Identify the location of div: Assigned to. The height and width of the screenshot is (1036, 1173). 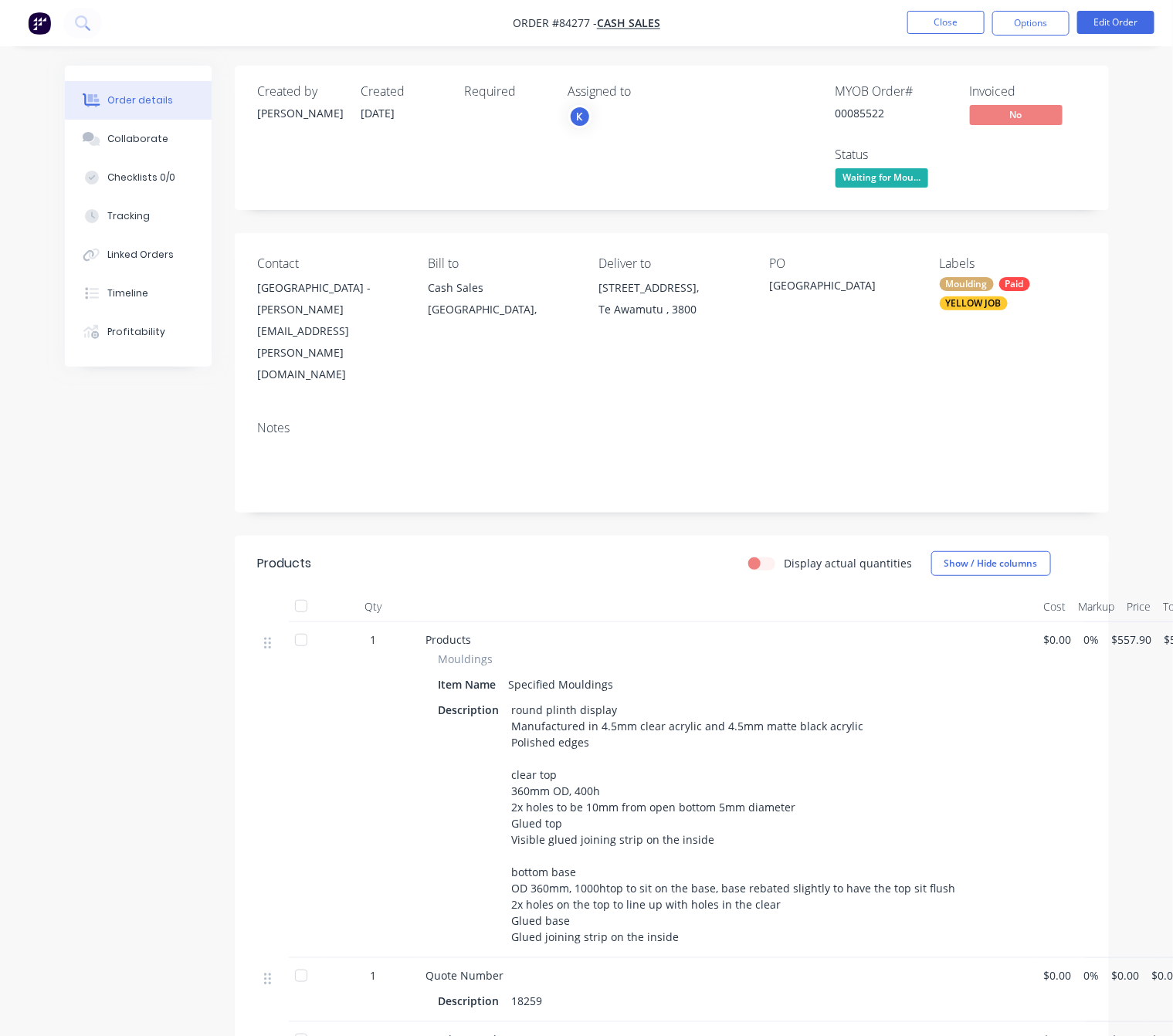
(646, 91).